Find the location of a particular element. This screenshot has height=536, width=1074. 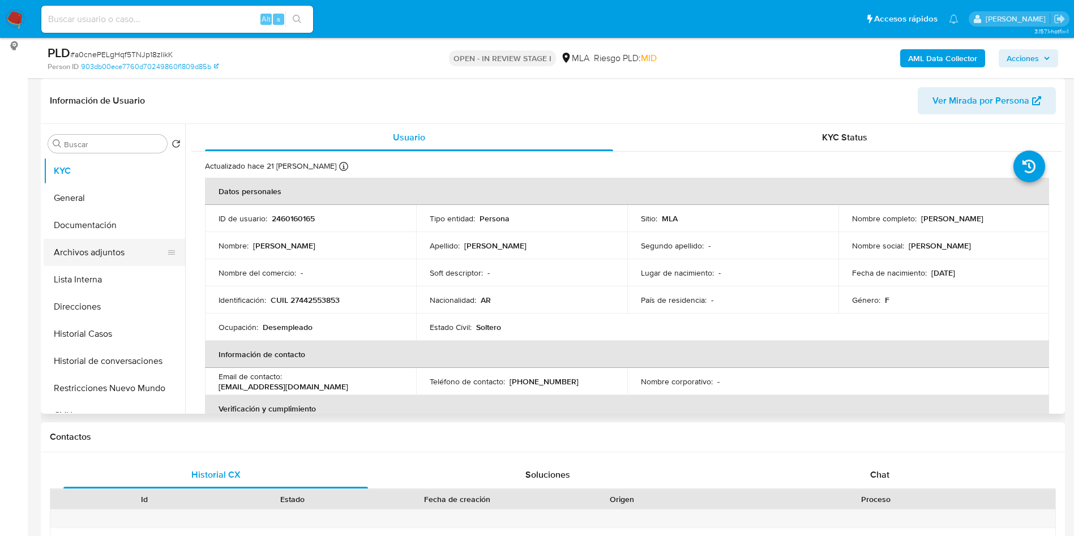

p: Nacionalidad : is located at coordinates (453, 300).